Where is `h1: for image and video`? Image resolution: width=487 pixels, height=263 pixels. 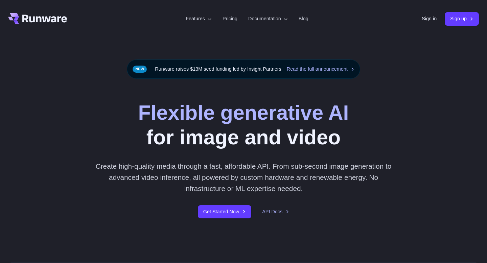
h1: for image and video is located at coordinates (244, 125).